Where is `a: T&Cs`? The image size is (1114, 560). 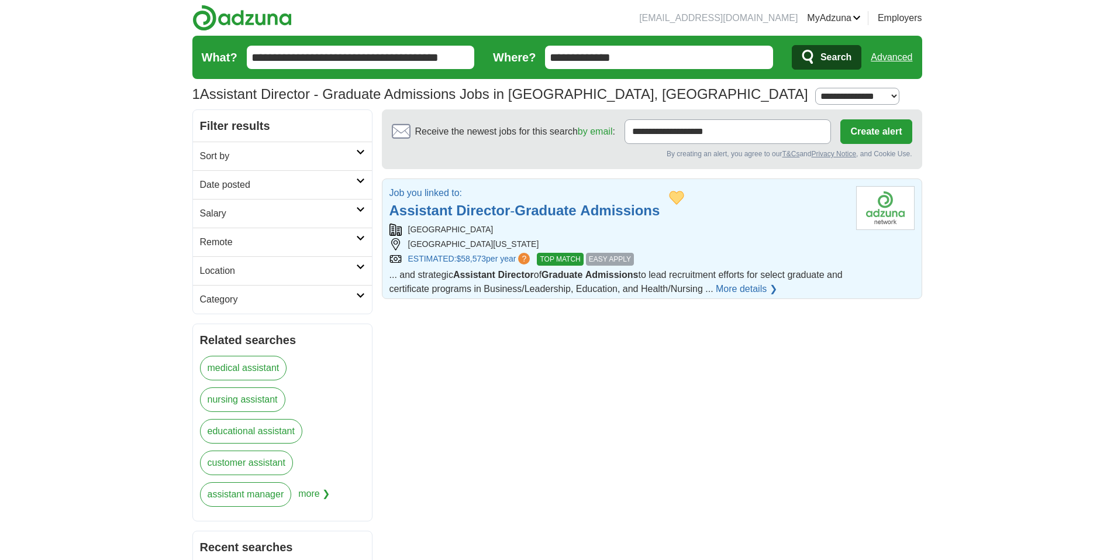 a: T&Cs is located at coordinates (791, 154).